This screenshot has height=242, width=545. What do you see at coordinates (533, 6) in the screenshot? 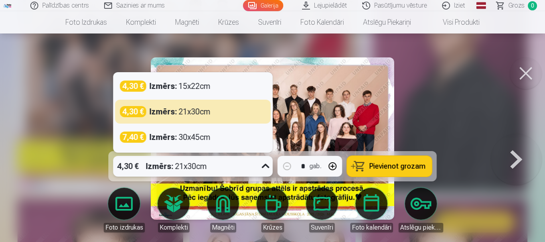
I see `span: 0` at bounding box center [533, 6].